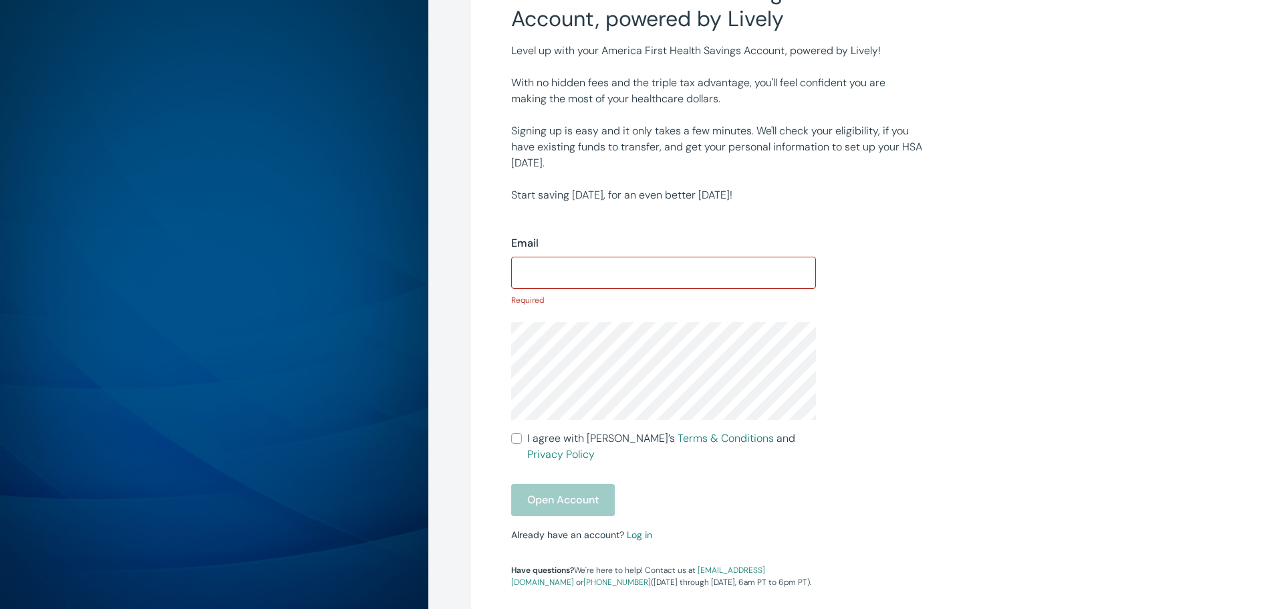  What do you see at coordinates (717, 91) in the screenshot?
I see `p: With no hidden fees and the triple tax advantage, you'll feel confident you are making the most o...` at bounding box center [717, 91].